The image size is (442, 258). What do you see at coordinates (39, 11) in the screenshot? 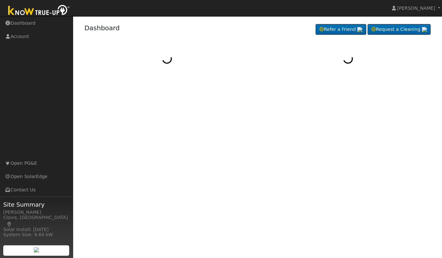
I see `img: Know True-Up` at bounding box center [39, 11].